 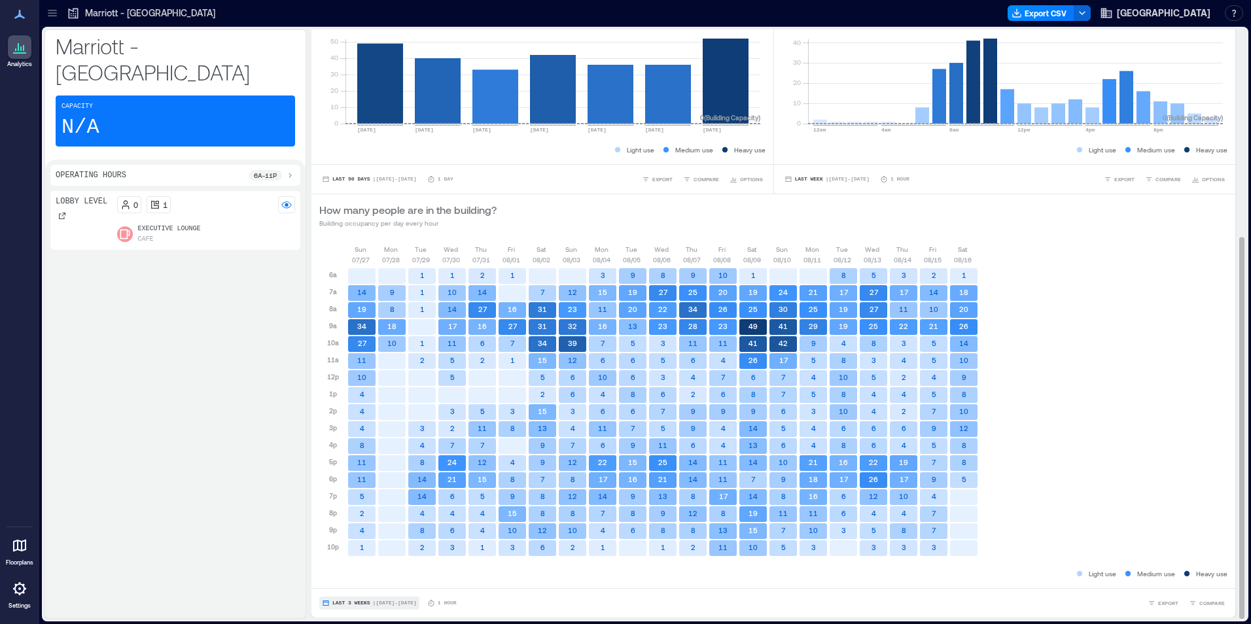 I want to click on p: Operating Hours, so click(x=91, y=175).